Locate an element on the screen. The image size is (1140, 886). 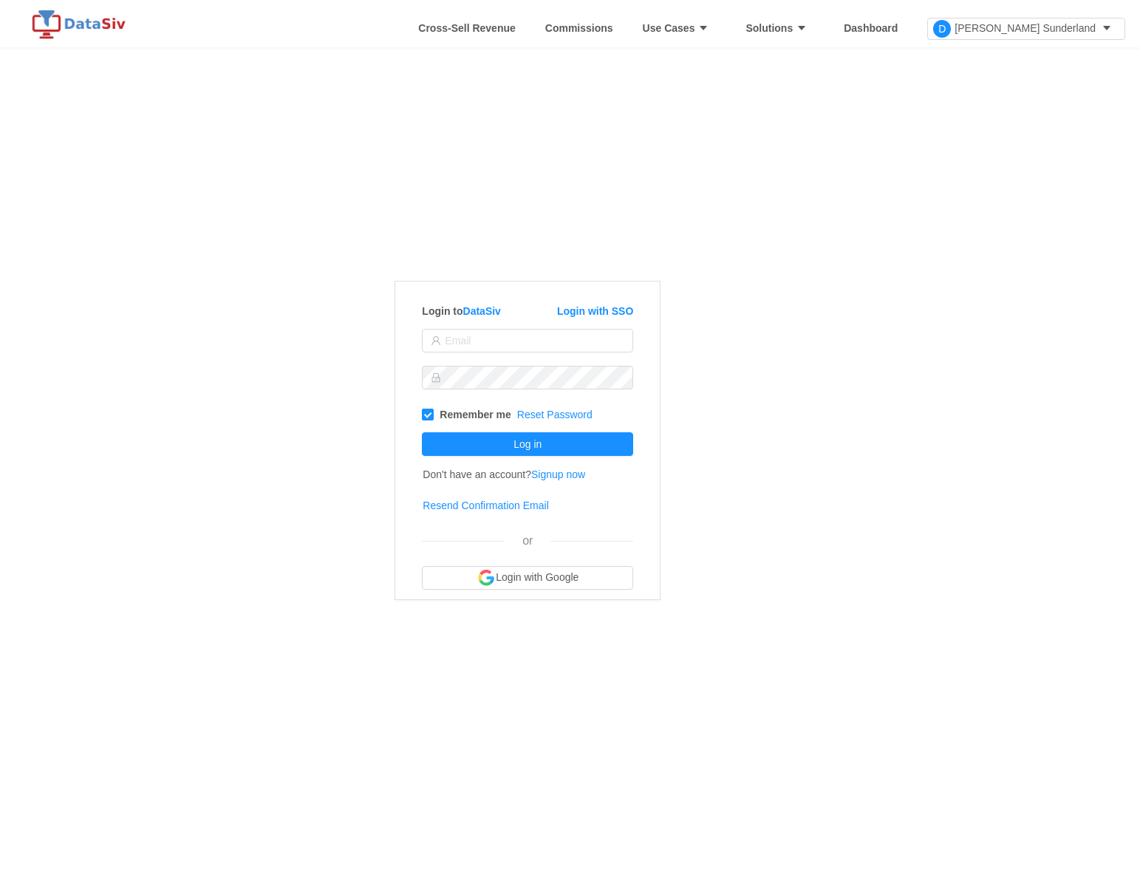
a: Signup now is located at coordinates (558, 474).